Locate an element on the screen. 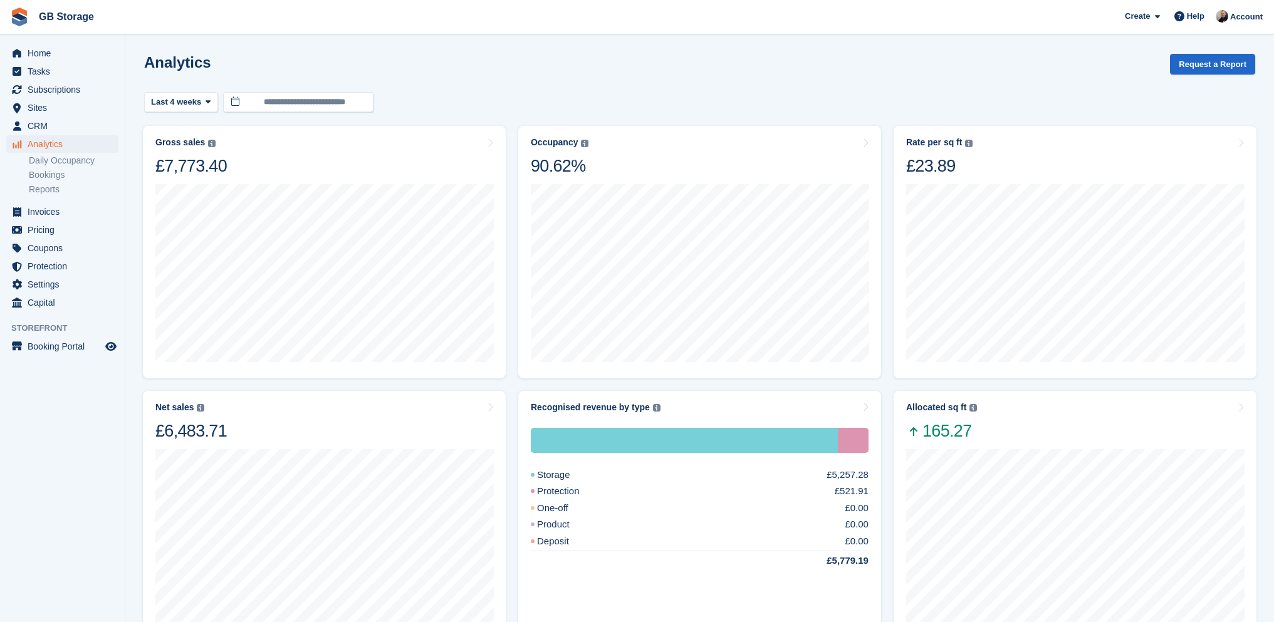 Image resolution: width=1274 pixels, height=622 pixels. div: Recognised revenue by type is located at coordinates (590, 407).